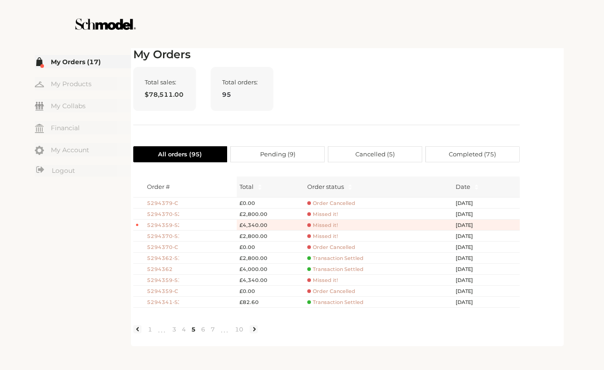  Describe the element at coordinates (213, 329) in the screenshot. I see `a: 7` at that location.